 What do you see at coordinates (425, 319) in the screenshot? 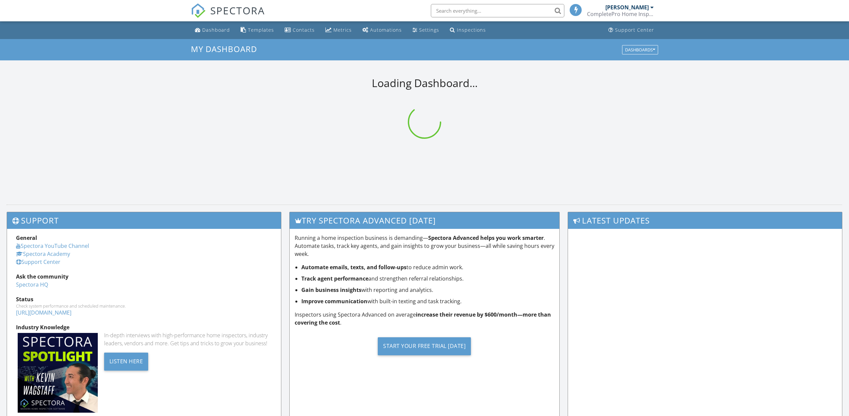
I see `p: Inspectors using Spectora Advanced on average .` at bounding box center [425, 319].